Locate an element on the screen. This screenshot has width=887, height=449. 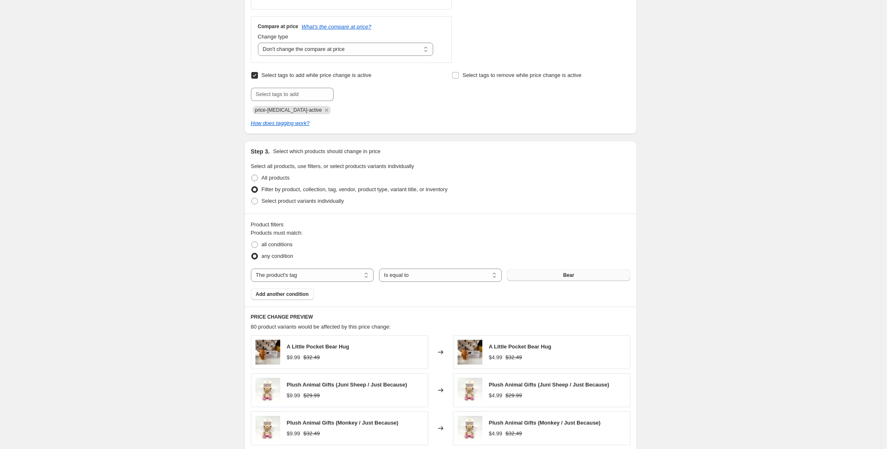
span: Change type is located at coordinates (273, 36).